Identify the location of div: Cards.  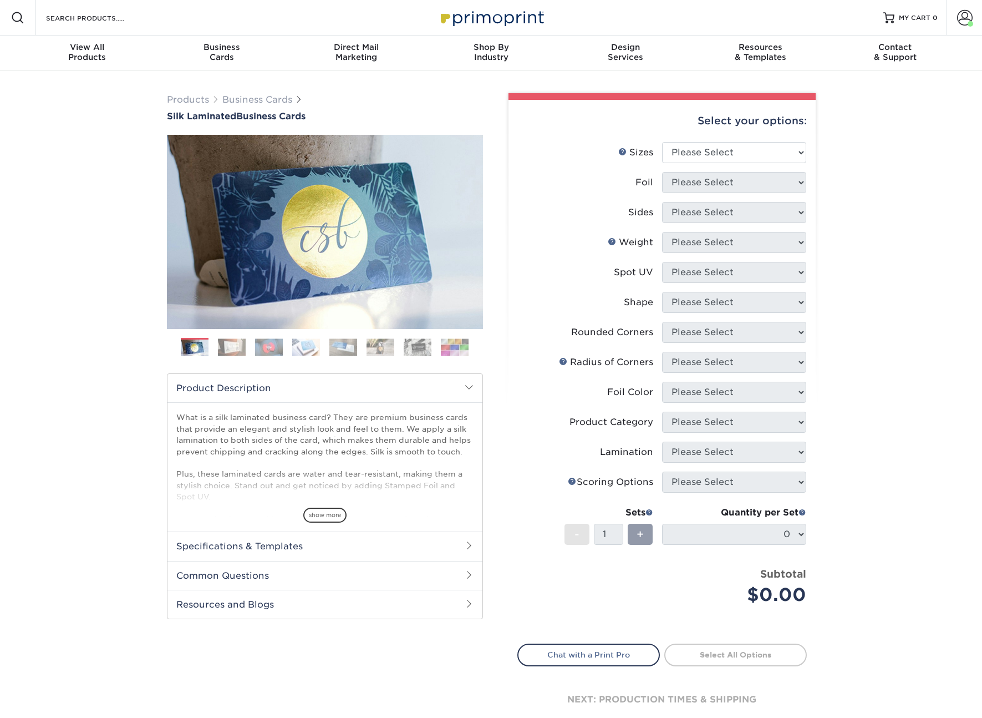
(221, 52).